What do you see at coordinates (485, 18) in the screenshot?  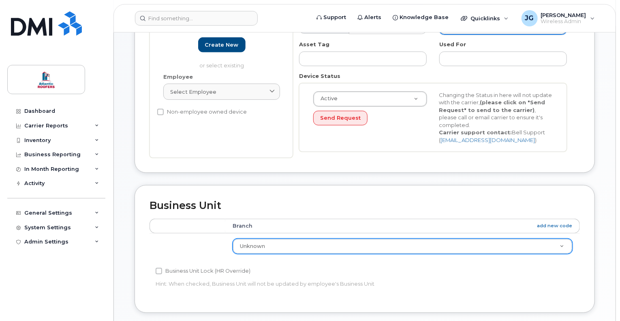 I see `span: Quicklinks` at bounding box center [485, 18].